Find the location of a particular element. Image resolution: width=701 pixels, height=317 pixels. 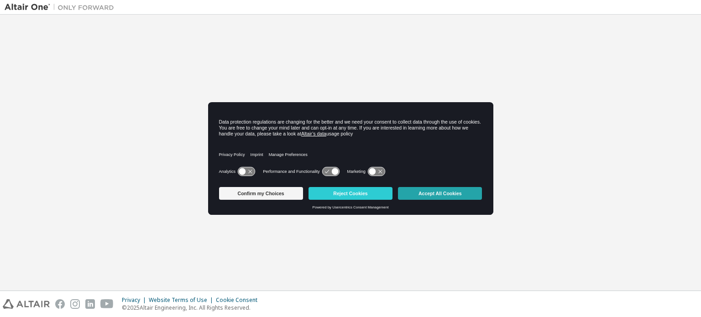

div: Cookie Consent is located at coordinates (239, 300).